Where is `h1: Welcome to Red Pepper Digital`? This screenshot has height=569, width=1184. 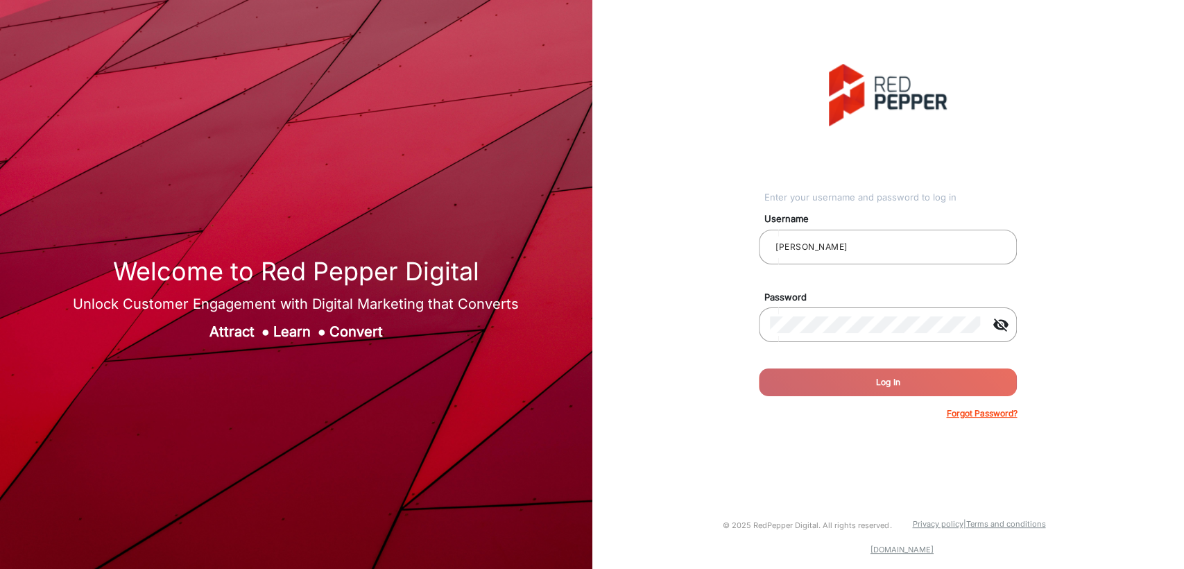 h1: Welcome to Red Pepper Digital is located at coordinates (295, 271).